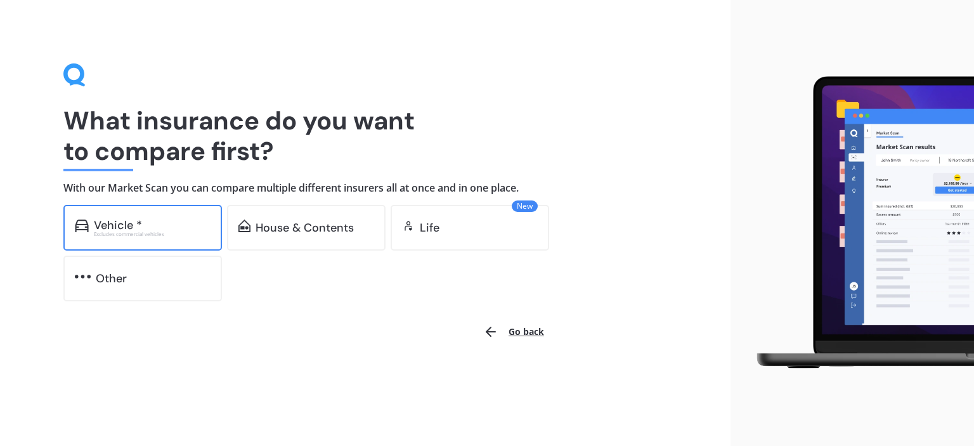 This screenshot has height=446, width=974. What do you see at coordinates (111, 278) in the screenshot?
I see `div: Other` at bounding box center [111, 278].